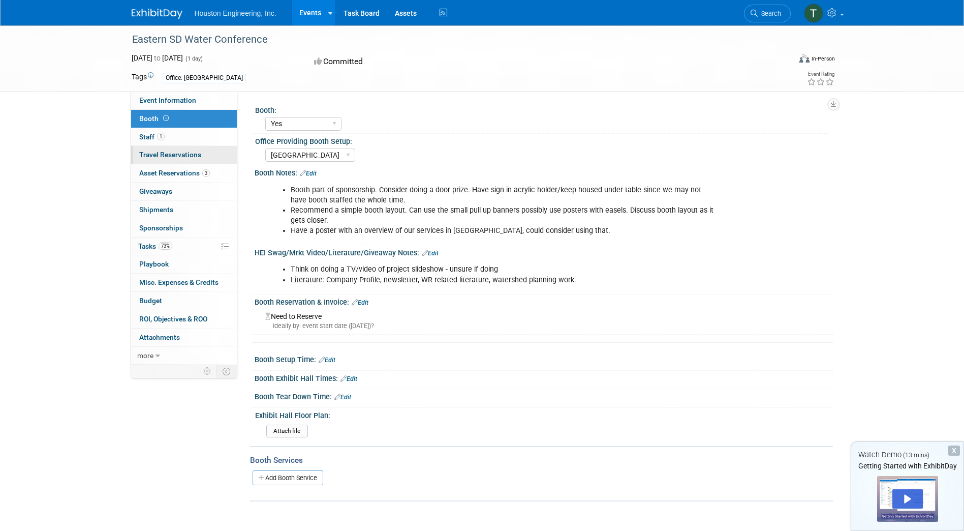 The width and height of the screenshot is (964, 531). What do you see at coordinates (954, 450) in the screenshot?
I see `div: Dismiss` at bounding box center [954, 450].